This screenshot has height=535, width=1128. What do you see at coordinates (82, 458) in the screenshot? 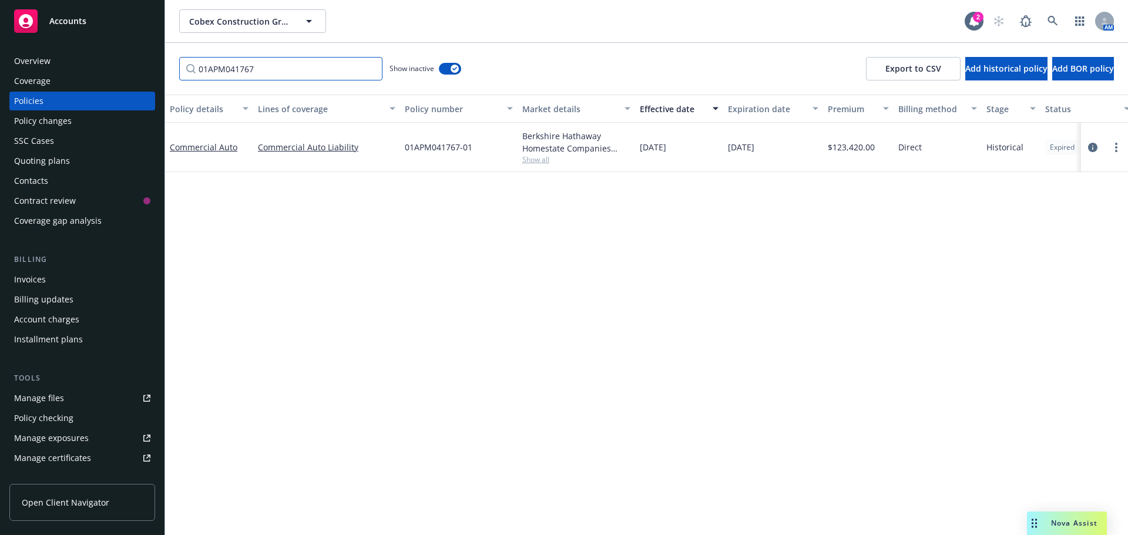
I see `a: Manage certificates` at bounding box center [82, 458].